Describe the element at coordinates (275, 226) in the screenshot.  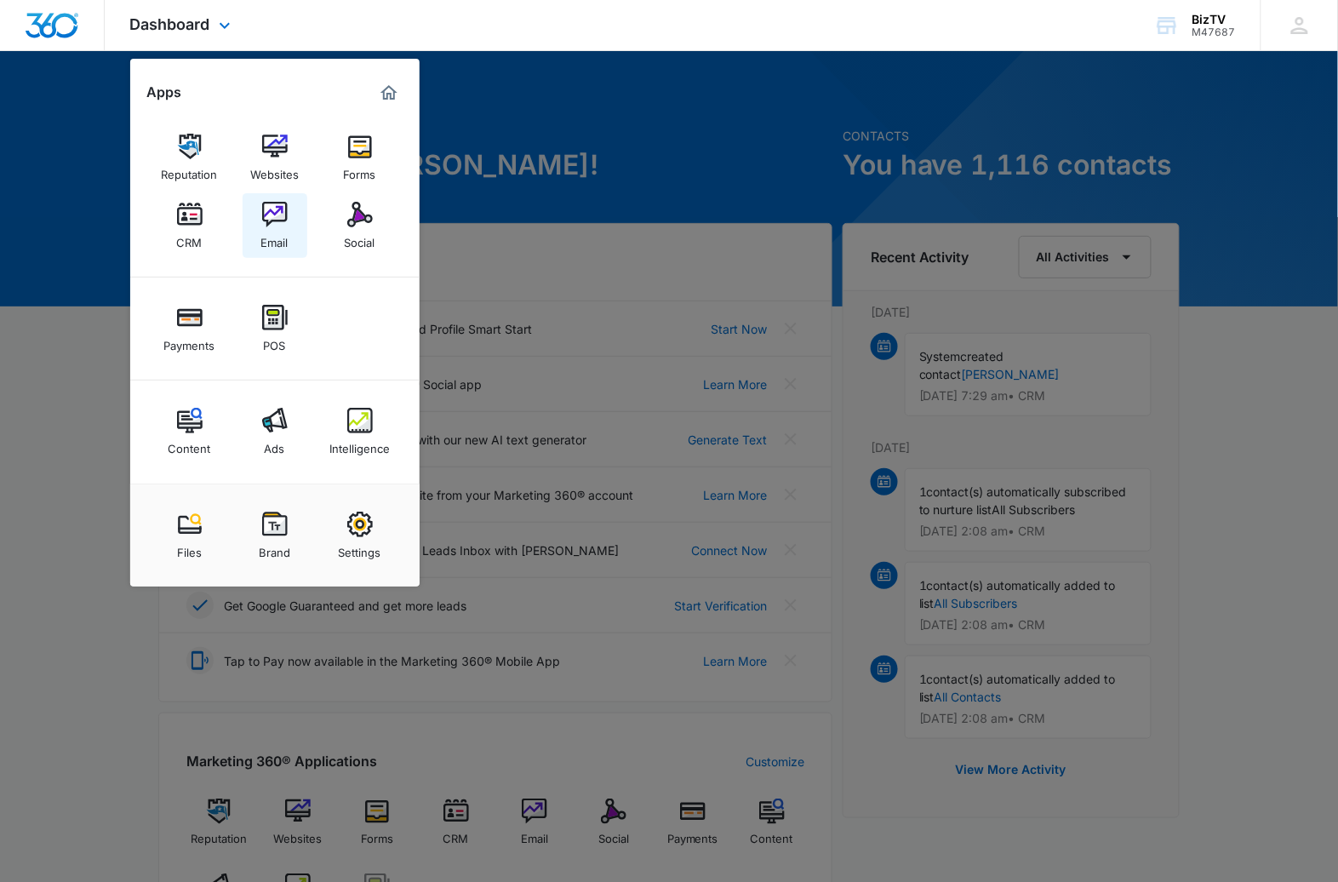
I see `a: Email` at that location.